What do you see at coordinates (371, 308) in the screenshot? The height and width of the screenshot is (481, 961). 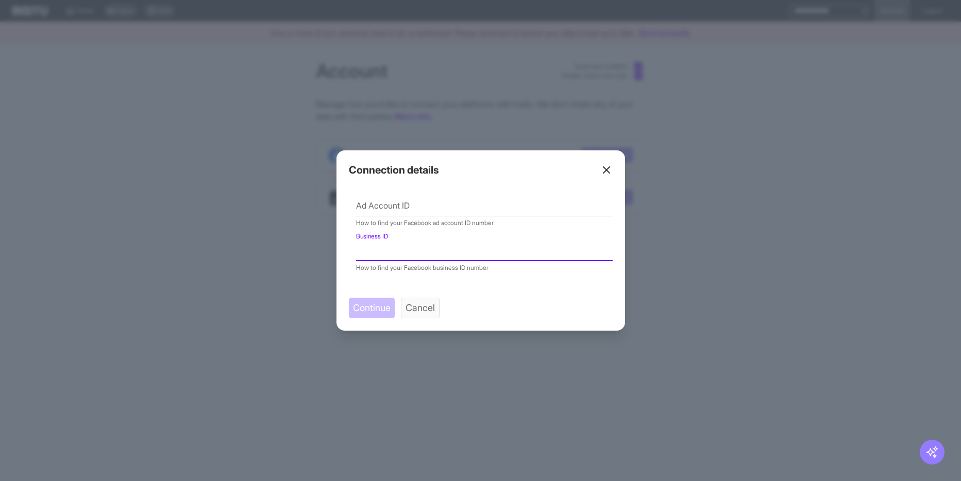 I see `button: Continue` at bounding box center [371, 308].